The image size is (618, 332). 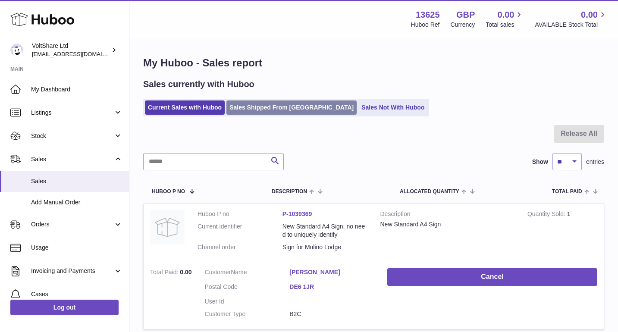 I want to click on span: Add Manual Order, so click(x=77, y=202).